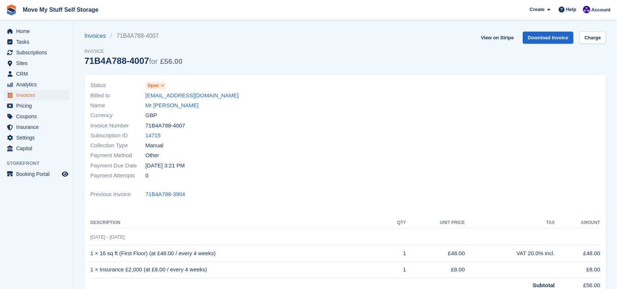  Describe the element at coordinates (171, 61) in the screenshot. I see `span: £56.00` at that location.